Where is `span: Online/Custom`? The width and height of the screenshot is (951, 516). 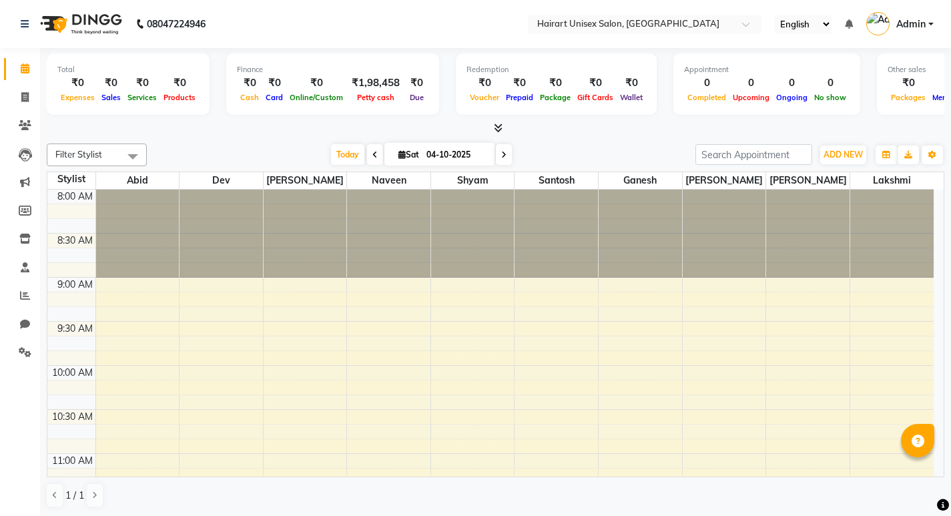 span: Online/Custom is located at coordinates (316, 97).